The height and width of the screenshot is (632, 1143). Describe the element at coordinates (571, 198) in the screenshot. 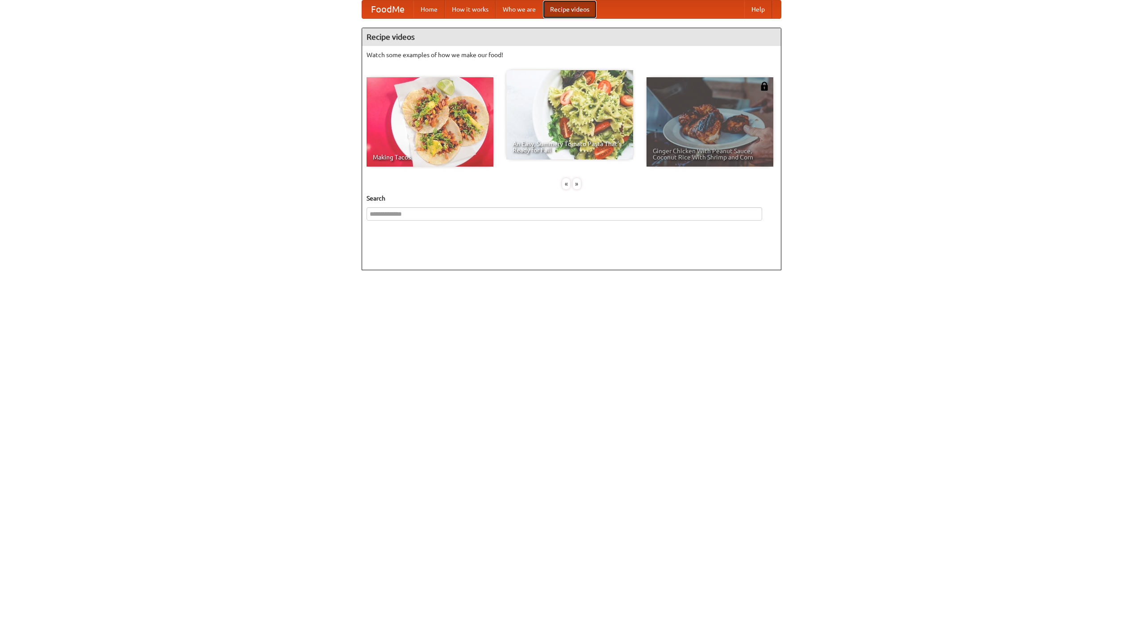

I see `h5: Search` at that location.